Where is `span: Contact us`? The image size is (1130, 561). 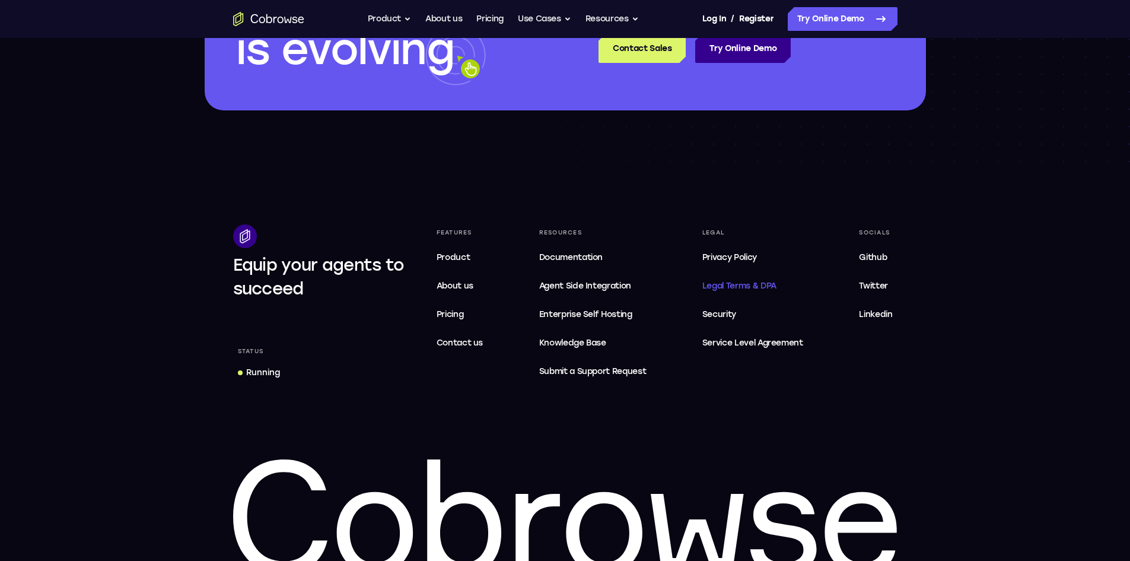
span: Contact us is located at coordinates (460, 342).